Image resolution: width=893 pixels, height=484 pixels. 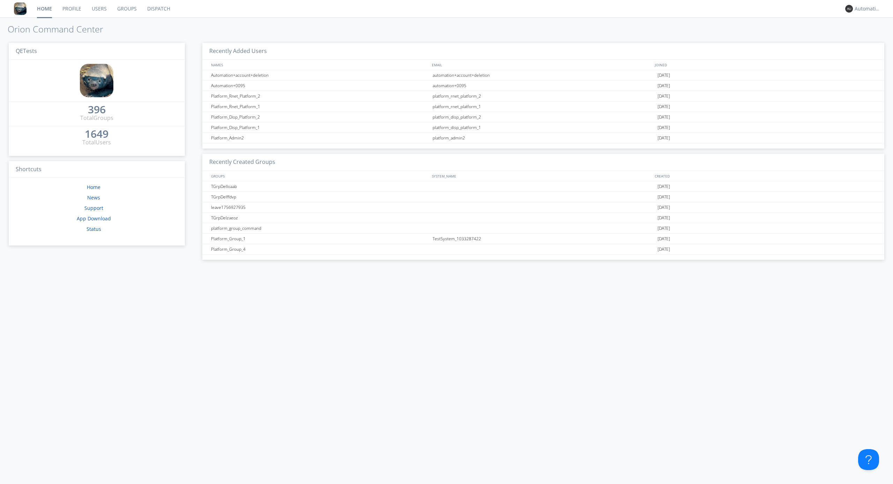 What do you see at coordinates (26, 51) in the screenshot?
I see `span: QETests` at bounding box center [26, 51].